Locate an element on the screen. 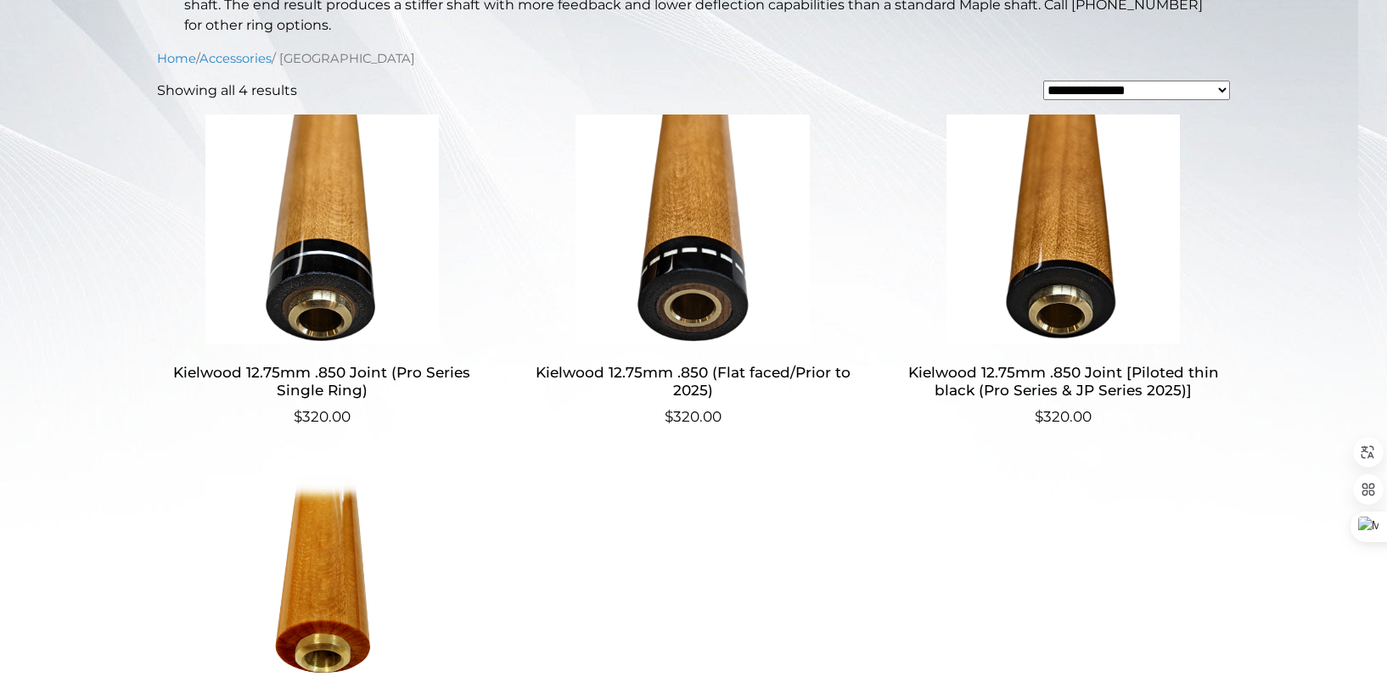 The width and height of the screenshot is (1387, 682). h2: Kielwood 12.75mm .850 Joint (Pro Series Single Ring) is located at coordinates (322, 382).